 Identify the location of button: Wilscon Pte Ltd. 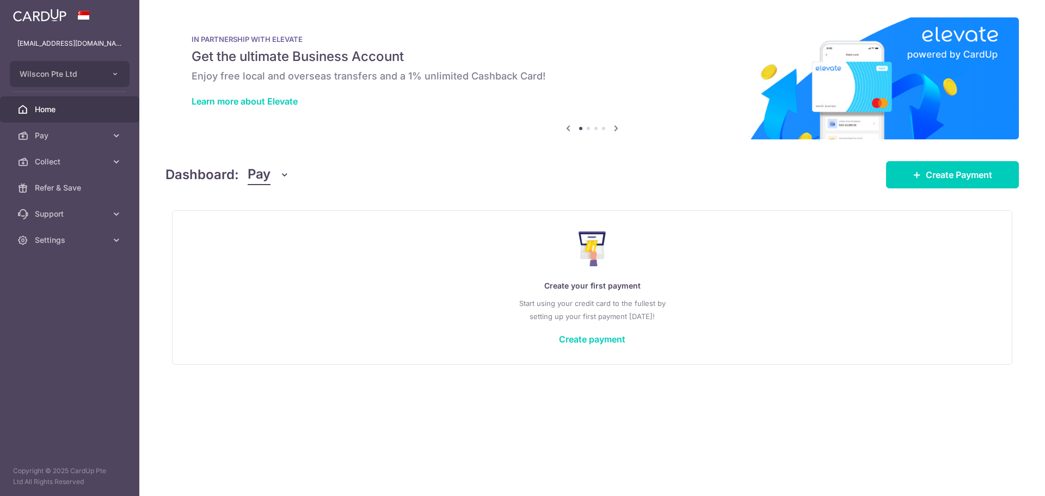
(70, 74).